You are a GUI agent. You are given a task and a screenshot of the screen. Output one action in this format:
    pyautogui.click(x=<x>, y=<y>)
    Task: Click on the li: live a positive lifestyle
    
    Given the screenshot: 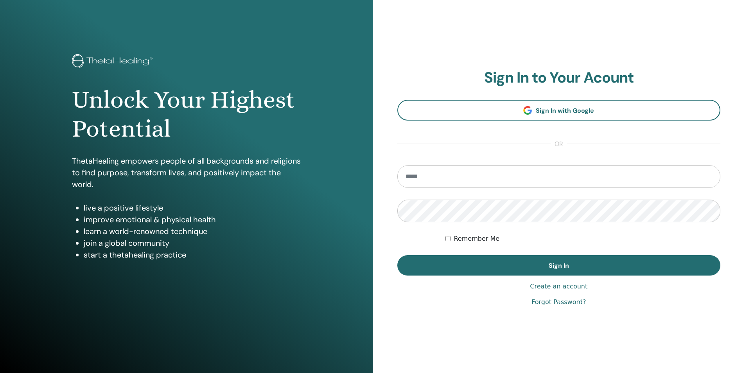 What is the action you would take?
    pyautogui.click(x=192, y=208)
    